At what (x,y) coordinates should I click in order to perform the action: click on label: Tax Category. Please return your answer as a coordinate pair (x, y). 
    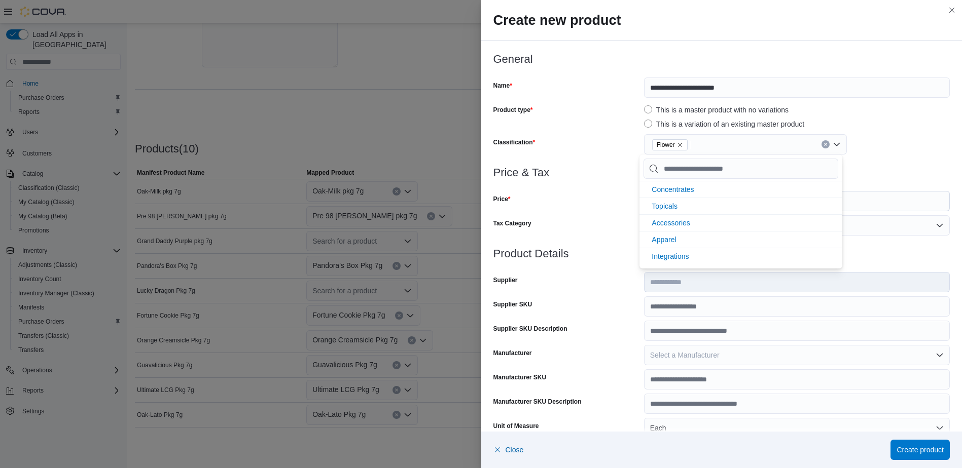
    Looking at the image, I should click on (512, 224).